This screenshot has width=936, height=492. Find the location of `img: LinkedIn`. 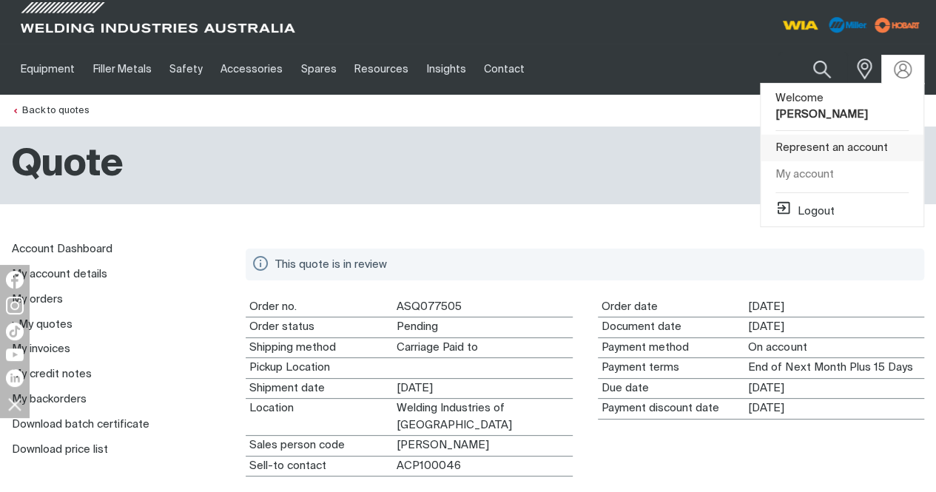

img: LinkedIn is located at coordinates (15, 378).